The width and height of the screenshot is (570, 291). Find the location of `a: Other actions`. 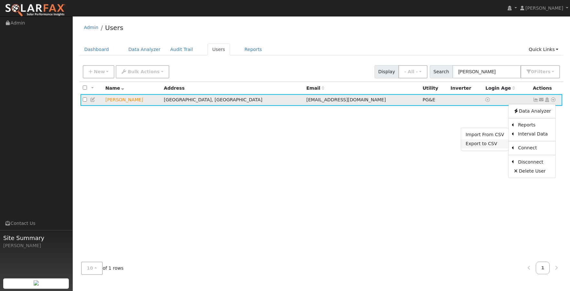

a: Other actions is located at coordinates (553, 100).